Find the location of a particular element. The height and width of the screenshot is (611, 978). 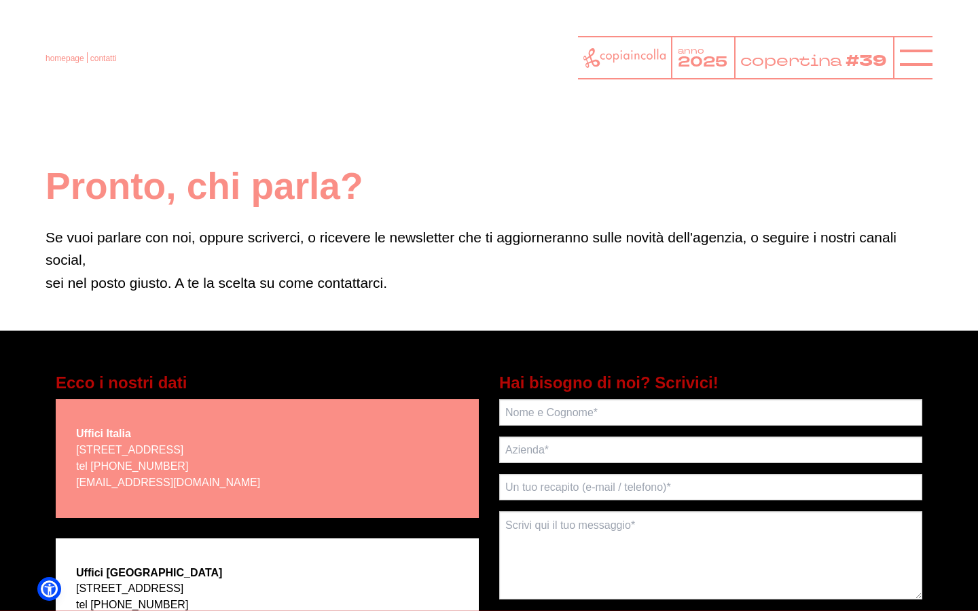

input: Un tuo recapito (e-mail / telefono)* is located at coordinates (710, 487).